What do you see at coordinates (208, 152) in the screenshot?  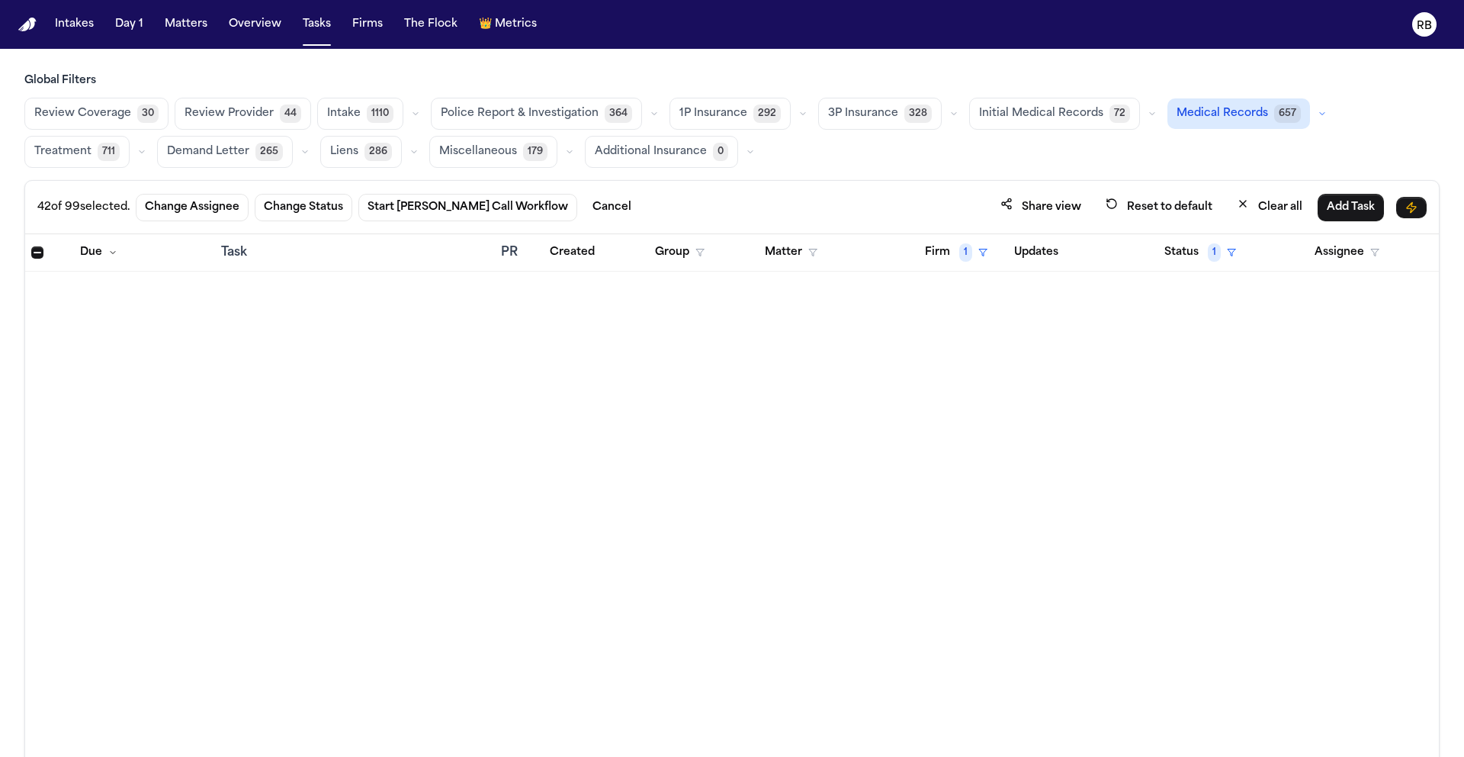 I see `span: Demand Letter` at bounding box center [208, 152].